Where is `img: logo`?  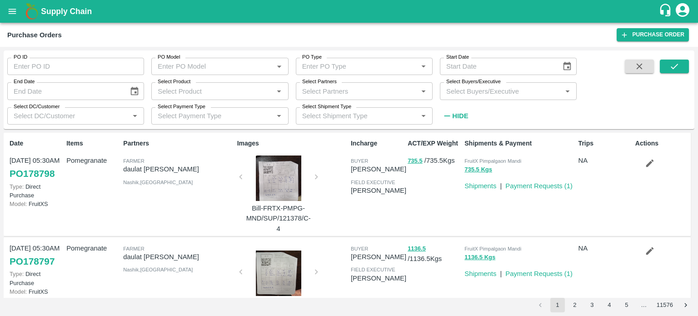
img: logo is located at coordinates (32, 11).